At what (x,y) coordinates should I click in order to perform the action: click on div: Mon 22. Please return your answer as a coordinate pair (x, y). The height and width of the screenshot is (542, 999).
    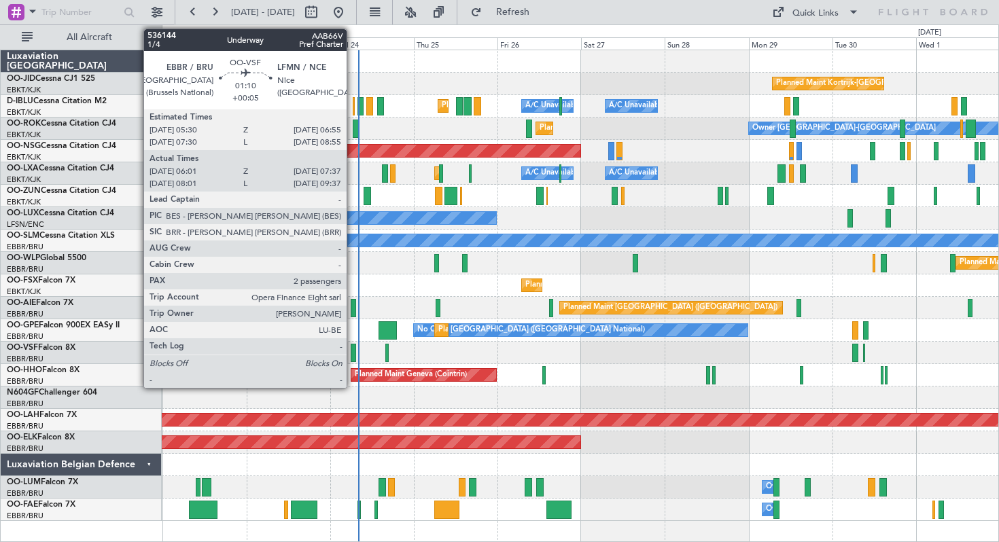
    Looking at the image, I should click on (204, 43).